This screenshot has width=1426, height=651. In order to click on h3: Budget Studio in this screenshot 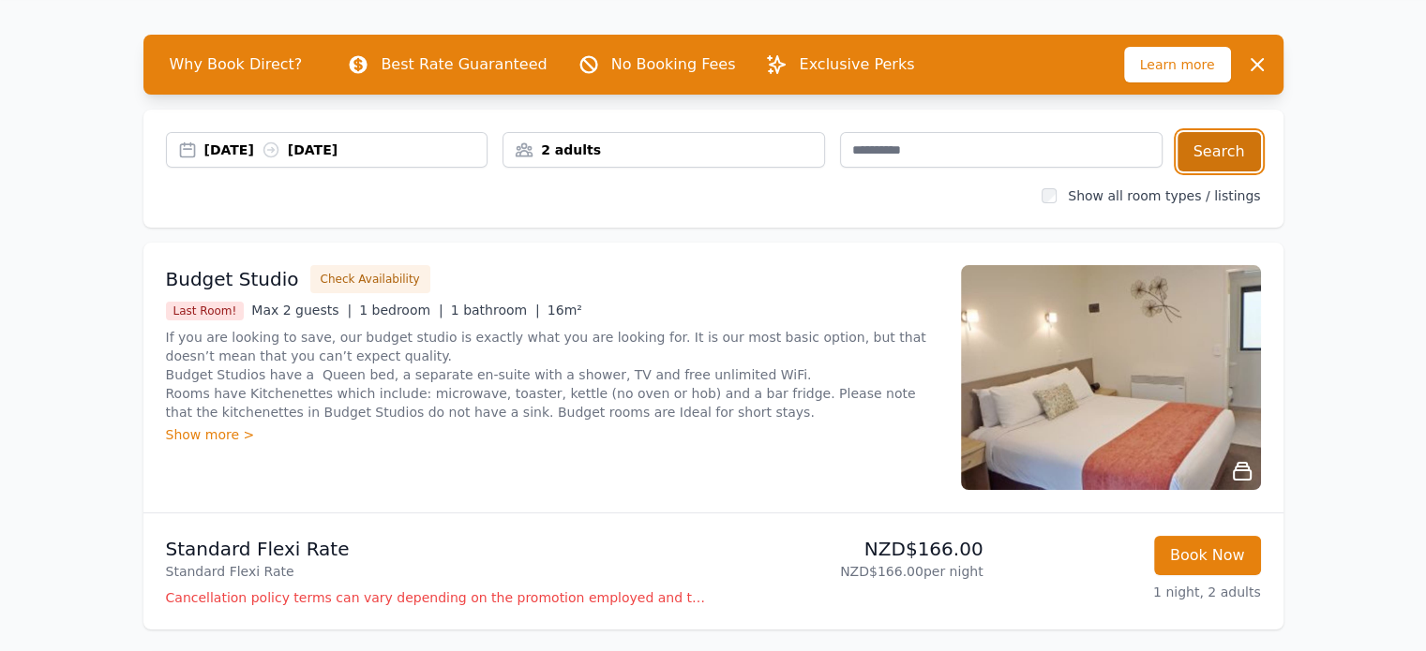, I will do `click(232, 279)`.